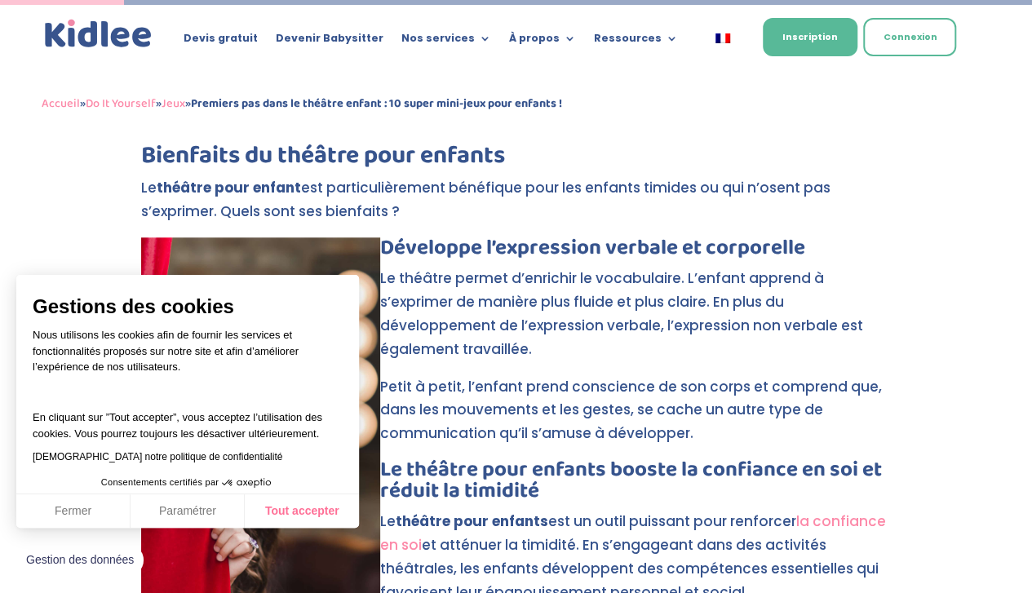  What do you see at coordinates (516, 160) in the screenshot?
I see `h2: Bienfaits du théâtre pour enfants` at bounding box center [516, 160].